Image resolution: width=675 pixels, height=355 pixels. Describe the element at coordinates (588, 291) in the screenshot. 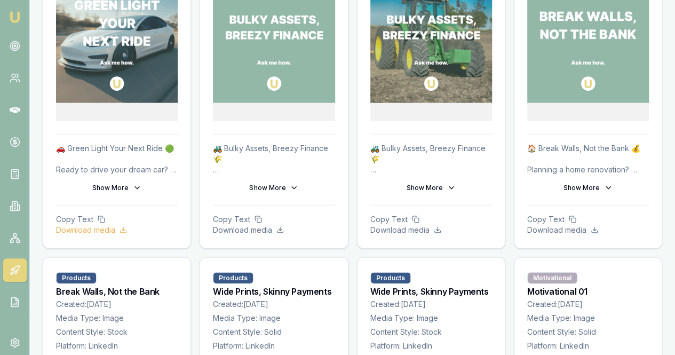

I see `h3: Motivational 01` at that location.